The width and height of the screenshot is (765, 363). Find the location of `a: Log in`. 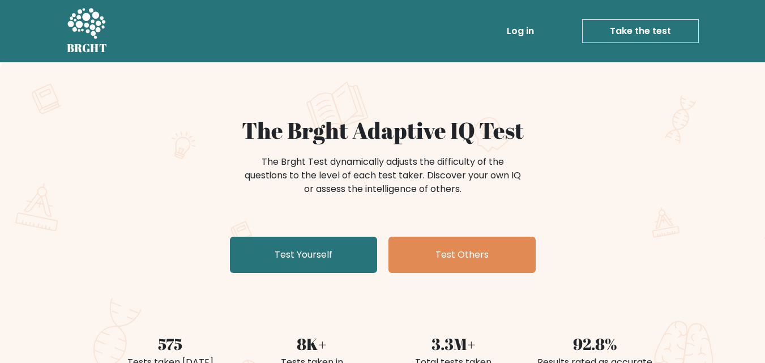

a: Log in is located at coordinates (521, 31).